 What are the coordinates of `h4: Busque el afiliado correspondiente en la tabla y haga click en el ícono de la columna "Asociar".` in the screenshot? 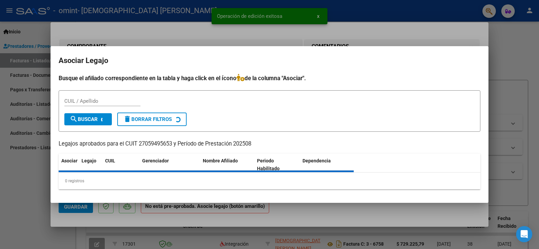 It's located at (270, 78).